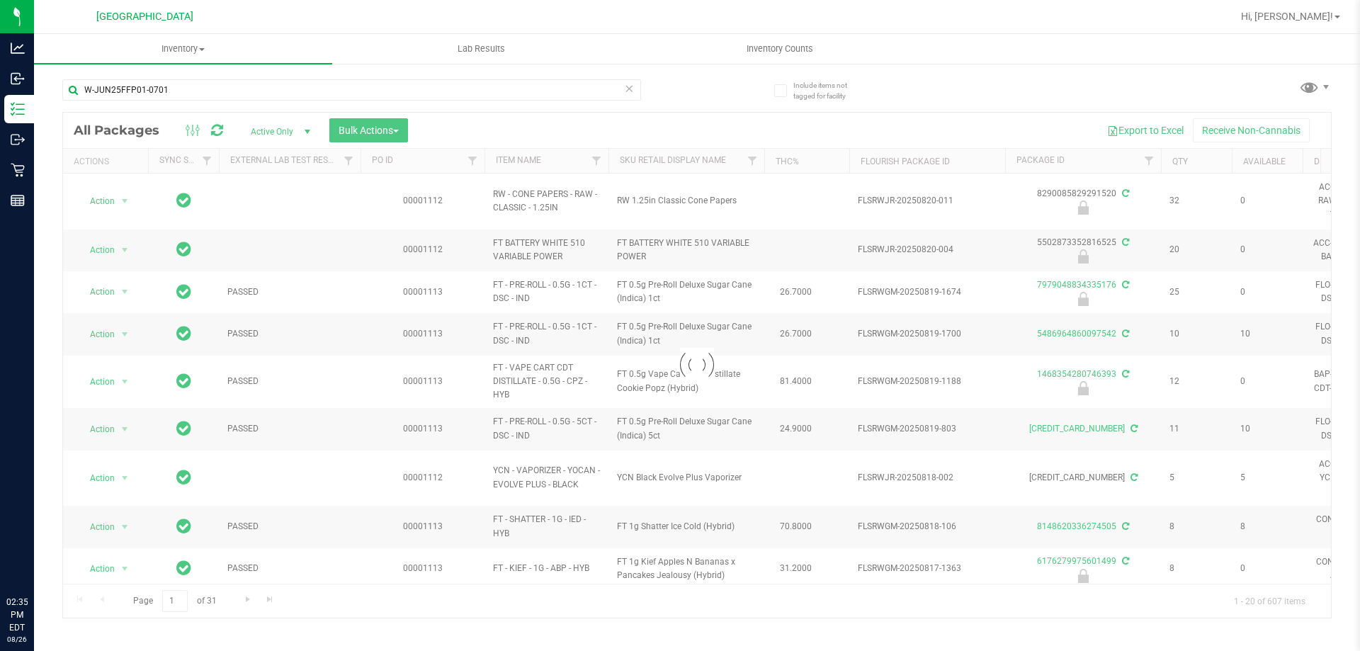  What do you see at coordinates (18, 48) in the screenshot?
I see `inline-svg: Analytics` at bounding box center [18, 48].